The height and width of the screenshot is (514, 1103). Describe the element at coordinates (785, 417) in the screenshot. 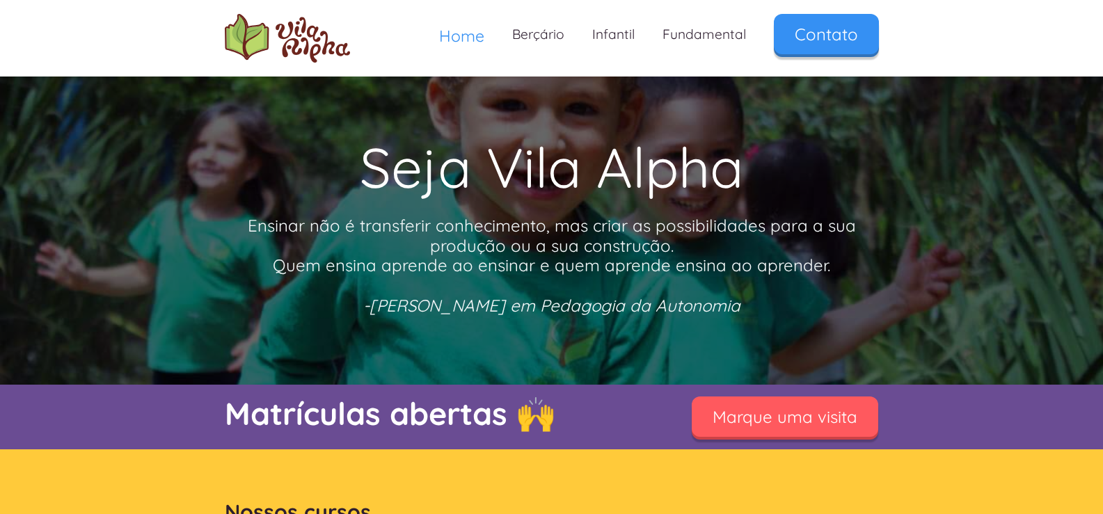

I see `a: Marque uma visita` at that location.